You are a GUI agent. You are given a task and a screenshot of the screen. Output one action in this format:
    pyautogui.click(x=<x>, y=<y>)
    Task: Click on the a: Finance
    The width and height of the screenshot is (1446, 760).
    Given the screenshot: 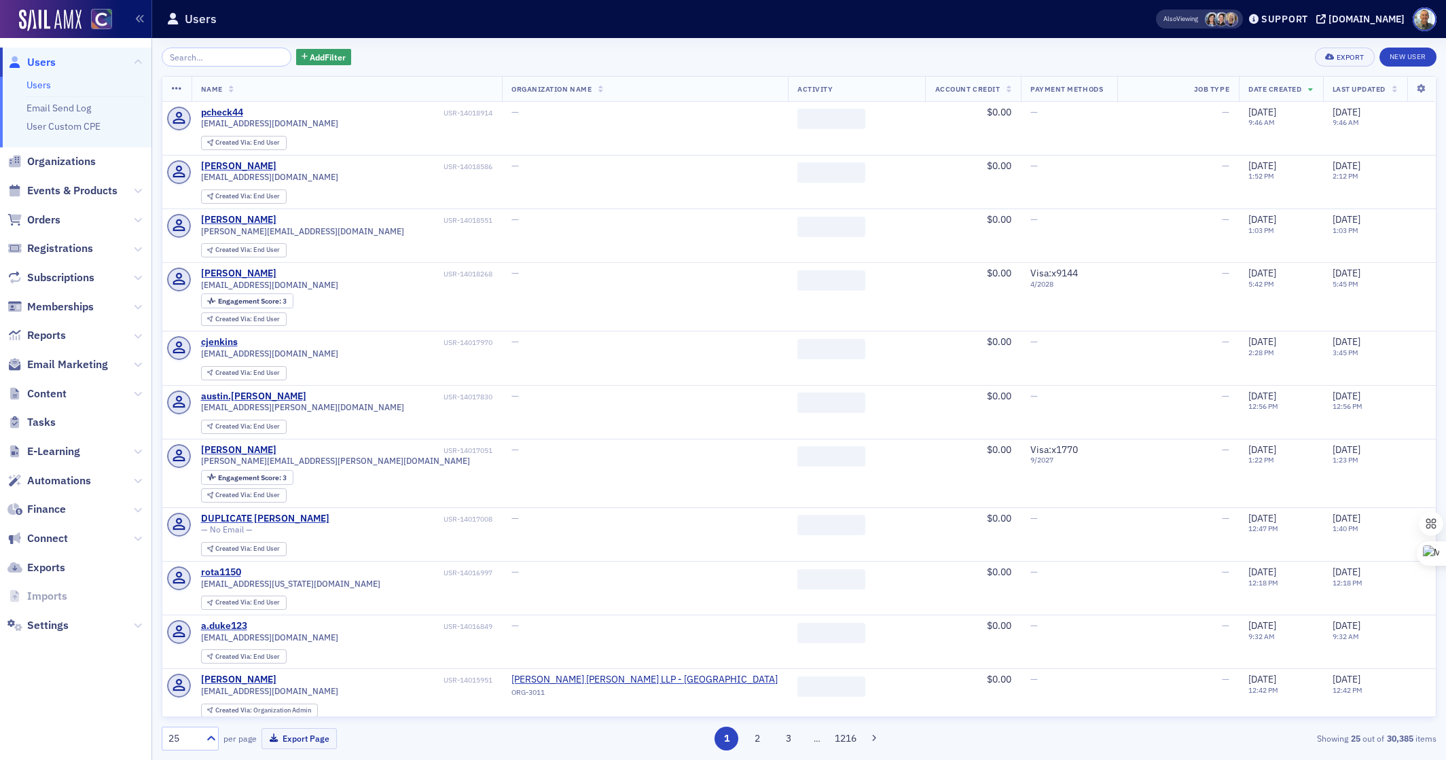 What is the action you would take?
    pyautogui.click(x=37, y=510)
    